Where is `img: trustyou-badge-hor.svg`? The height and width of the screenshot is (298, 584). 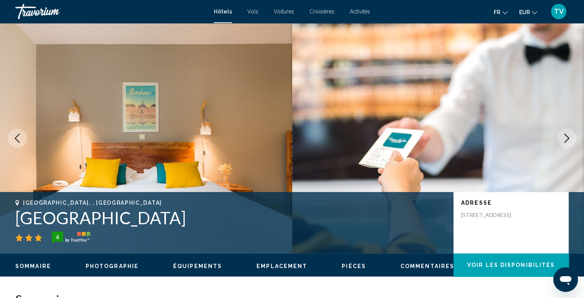 img: trustyou-badge-hor.svg is located at coordinates (71, 238).